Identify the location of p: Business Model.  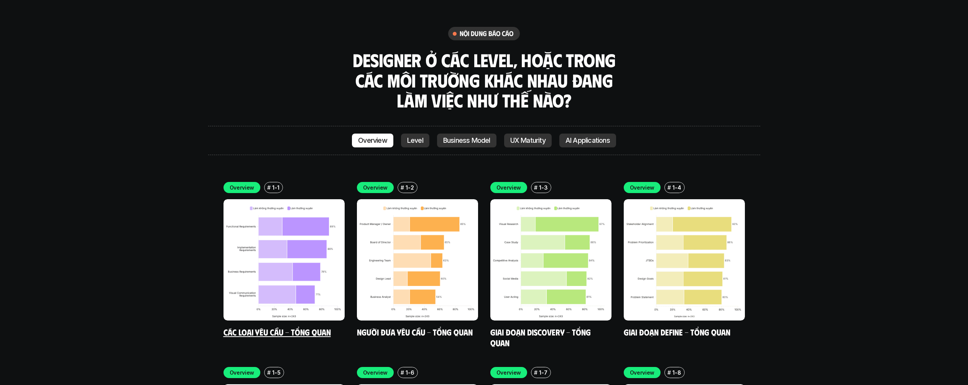
(467, 140).